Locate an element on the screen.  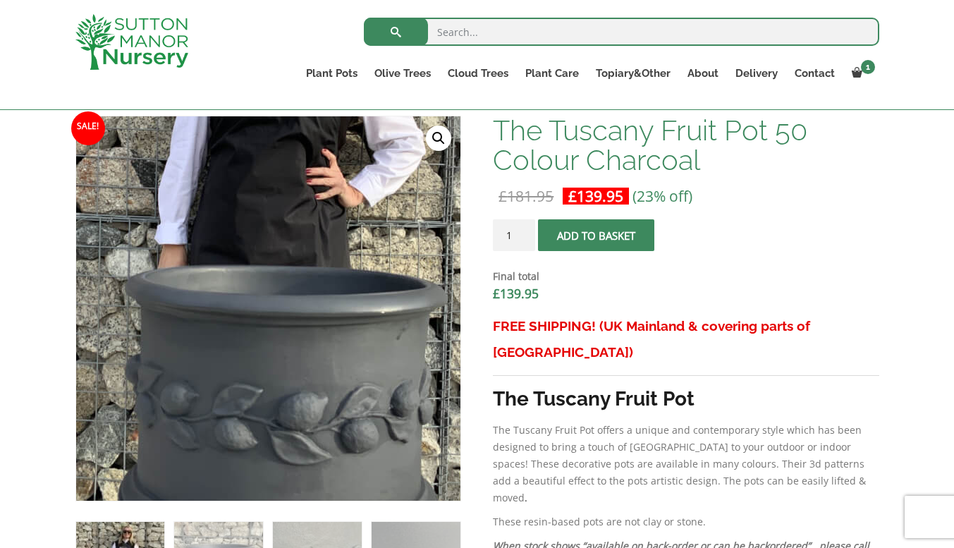
span: Sale! is located at coordinates (88, 128).